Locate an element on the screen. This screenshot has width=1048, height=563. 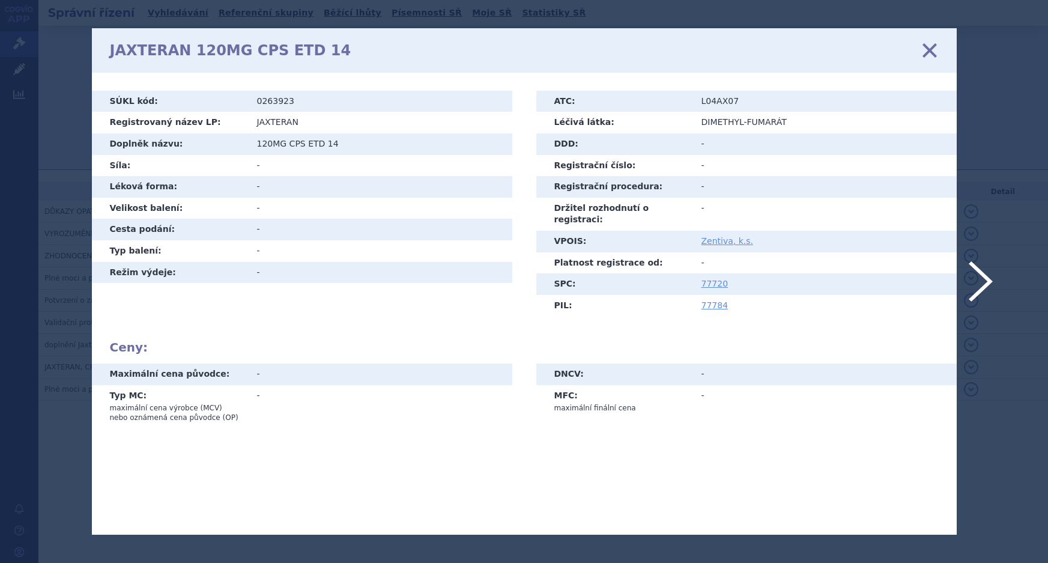
h1: JAXTERAN 120MG CPS ETD 14 is located at coordinates (231, 50).